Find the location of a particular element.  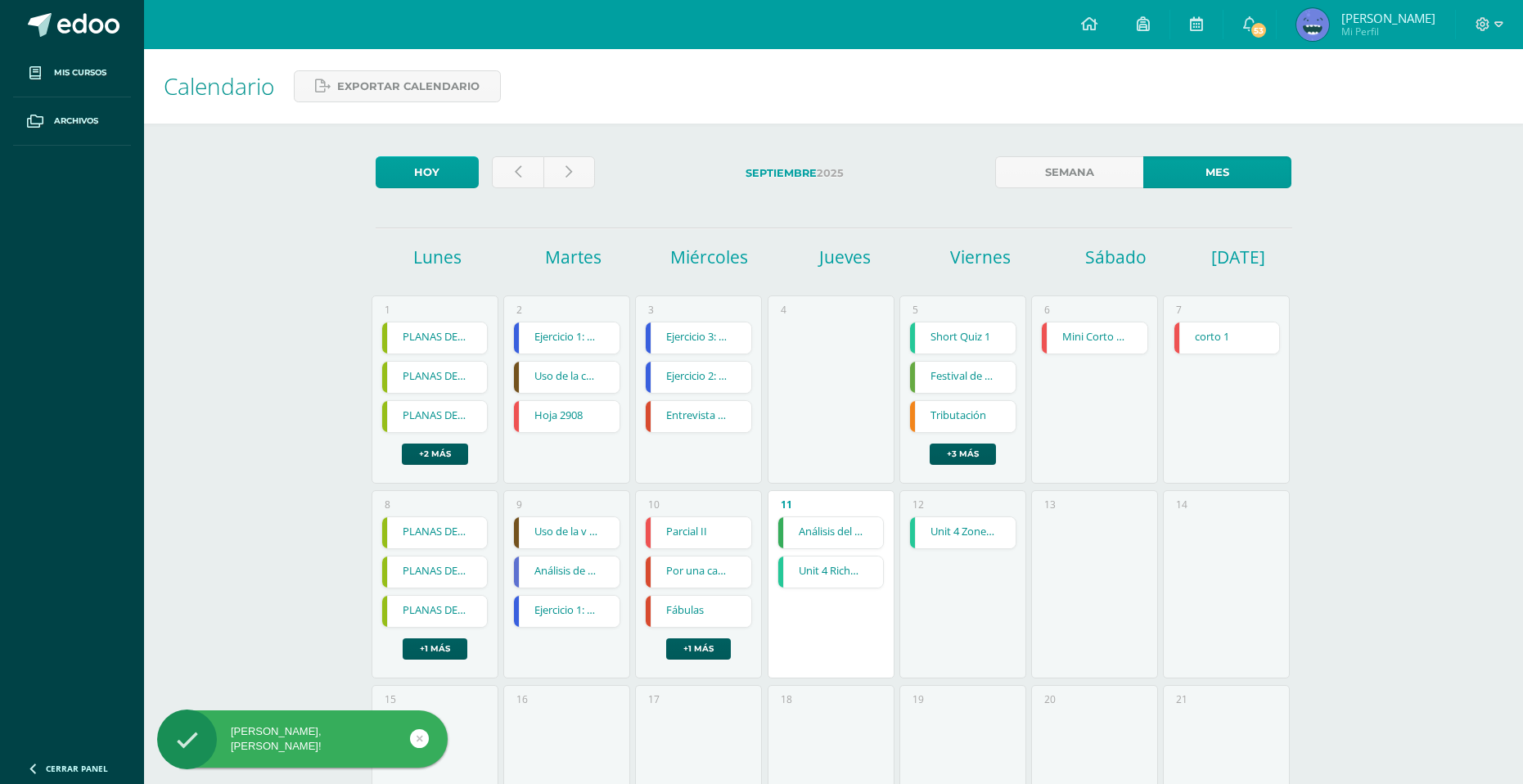

div: 17 is located at coordinates (654, 698).